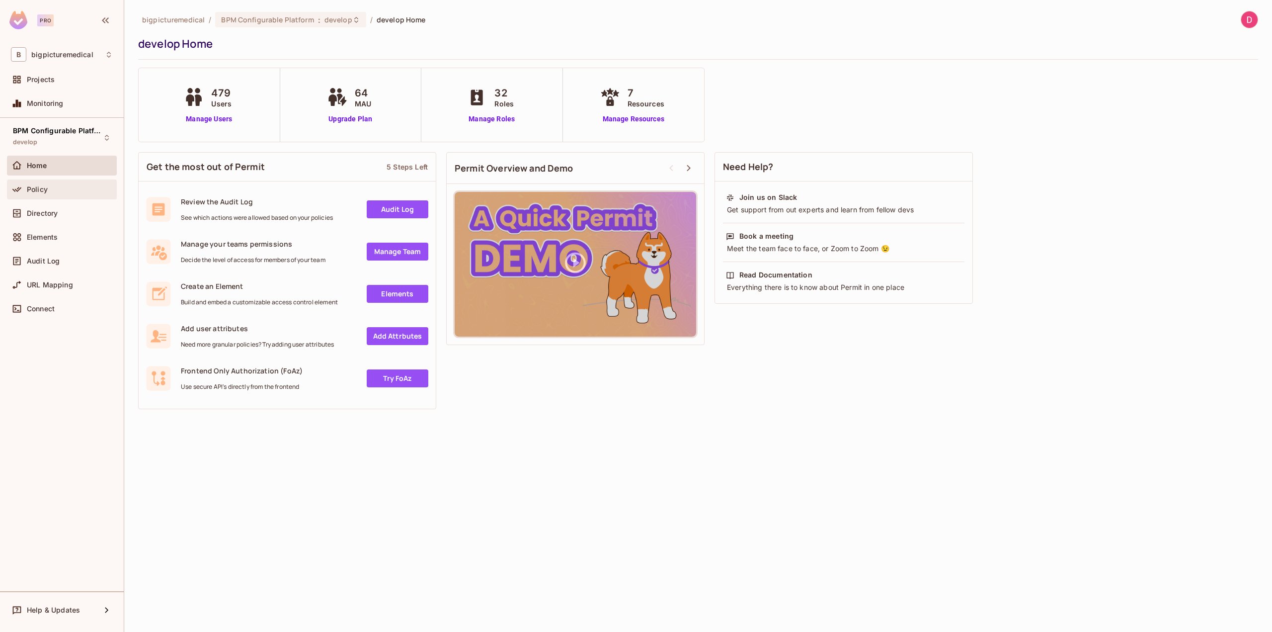 The height and width of the screenshot is (632, 1272). What do you see at coordinates (253, 243) in the screenshot?
I see `span: Manage your teams permissions` at bounding box center [253, 243].